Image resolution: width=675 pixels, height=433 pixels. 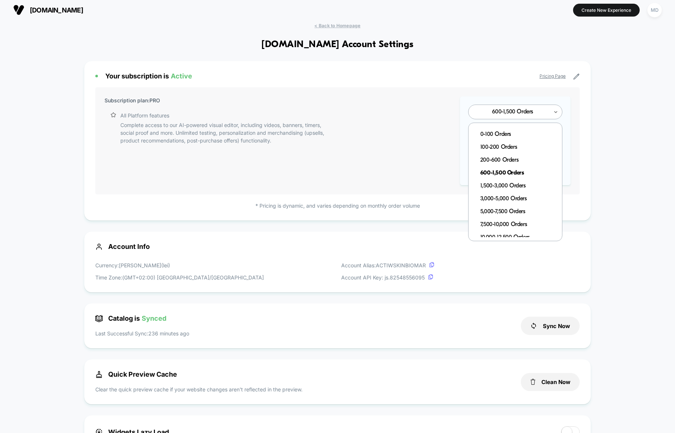 What do you see at coordinates (149, 76) in the screenshot?
I see `span: Your subscription is` at bounding box center [149, 76].